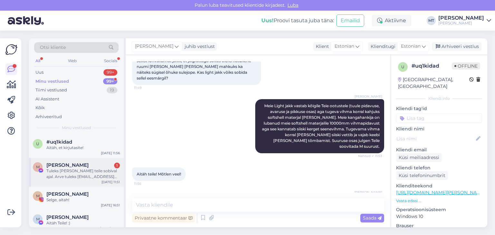  I want to click on span: Minu vestlused, so click(76, 128).